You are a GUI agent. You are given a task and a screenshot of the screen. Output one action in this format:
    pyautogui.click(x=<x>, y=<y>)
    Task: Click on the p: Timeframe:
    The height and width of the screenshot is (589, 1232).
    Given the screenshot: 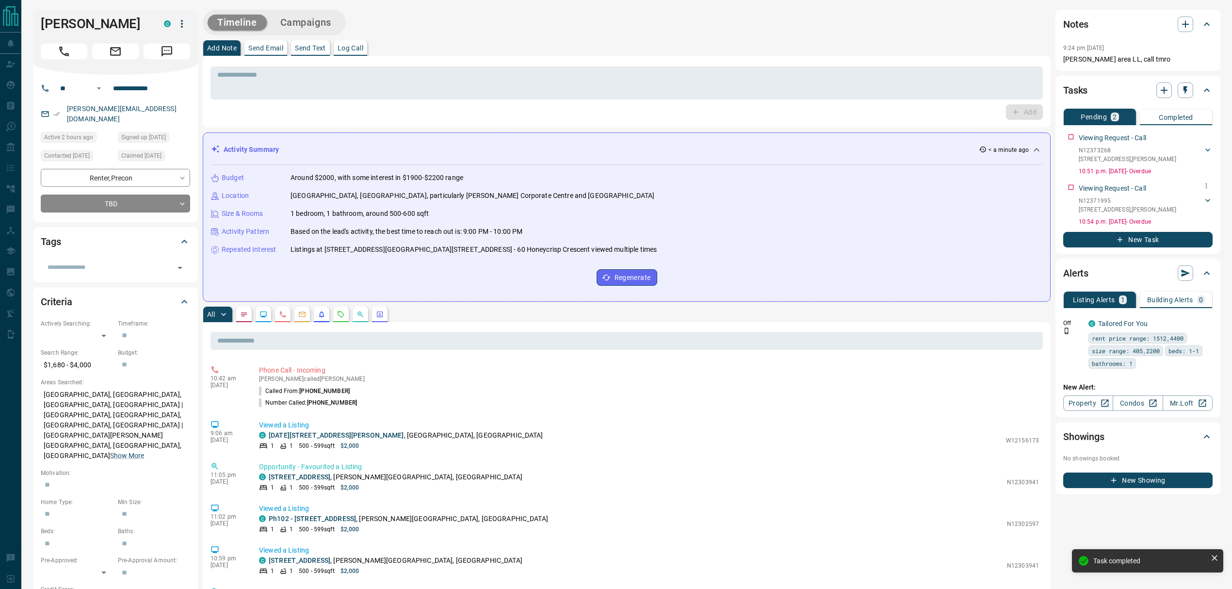 What is the action you would take?
    pyautogui.click(x=154, y=324)
    